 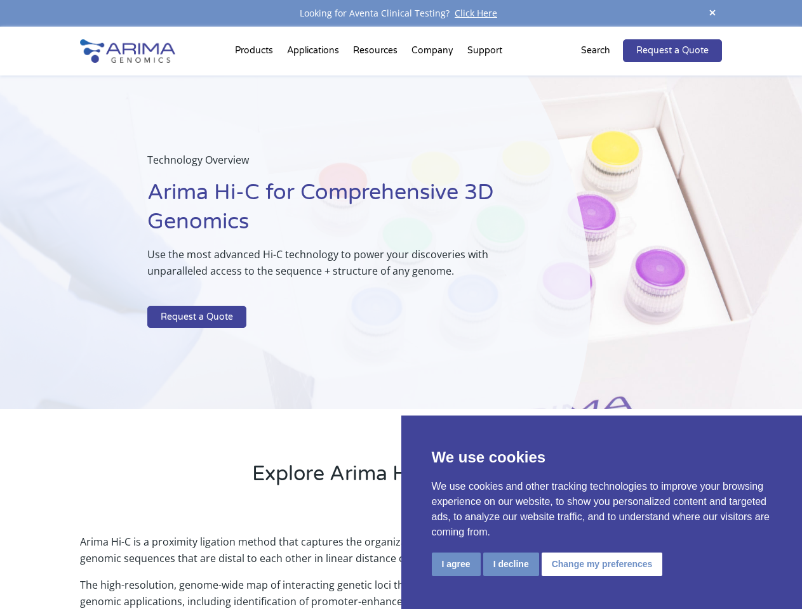 I want to click on h2: Explore Arima Hi-C Technology, so click(x=401, y=479).